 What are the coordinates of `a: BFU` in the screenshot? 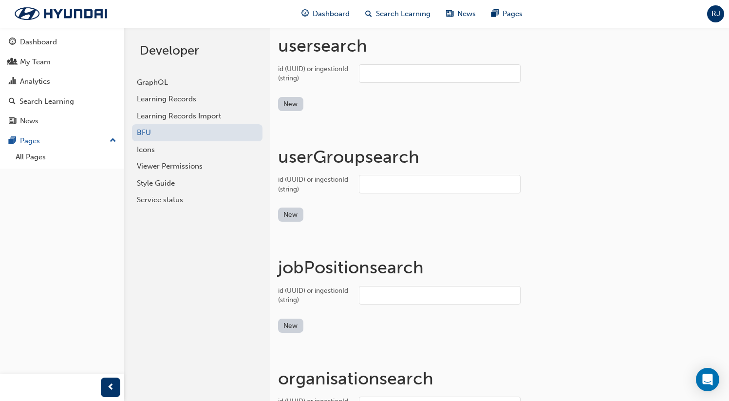 It's located at (197, 133).